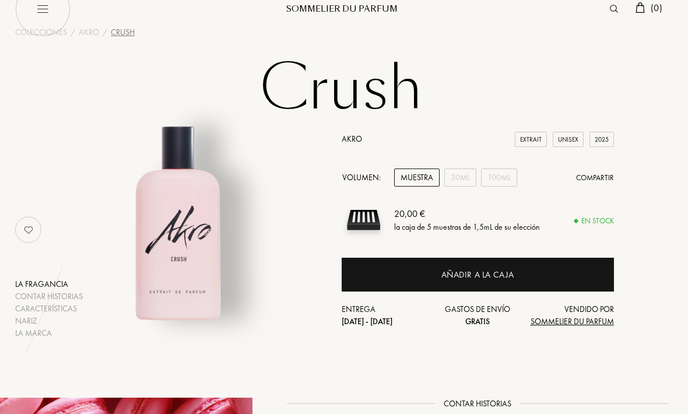 Image resolution: width=688 pixels, height=414 pixels. I want to click on div: Crush, so click(122, 32).